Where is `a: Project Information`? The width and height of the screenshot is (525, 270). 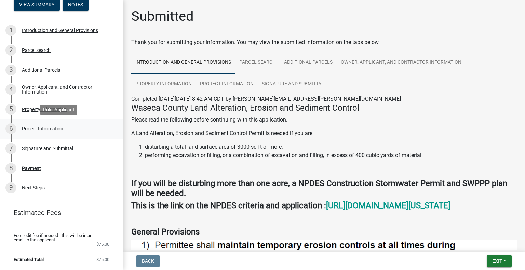
a: Project Information is located at coordinates (227, 84).